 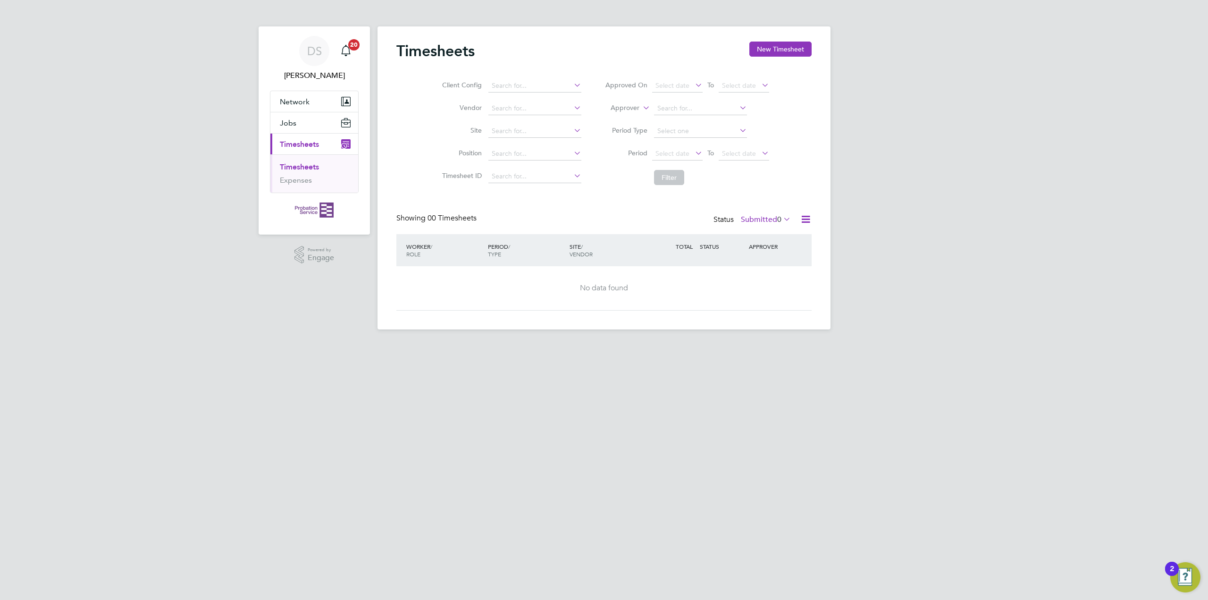 I want to click on span: Timesheets, so click(x=299, y=144).